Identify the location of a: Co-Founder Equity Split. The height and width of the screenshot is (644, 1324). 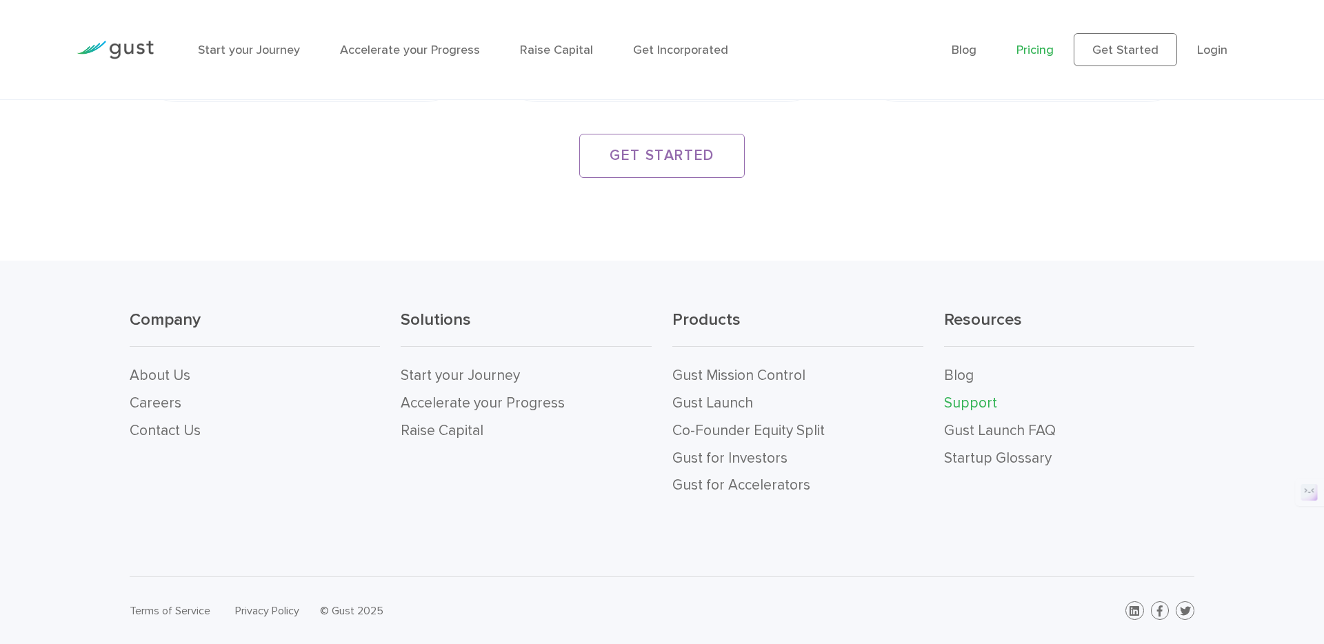
(748, 430).